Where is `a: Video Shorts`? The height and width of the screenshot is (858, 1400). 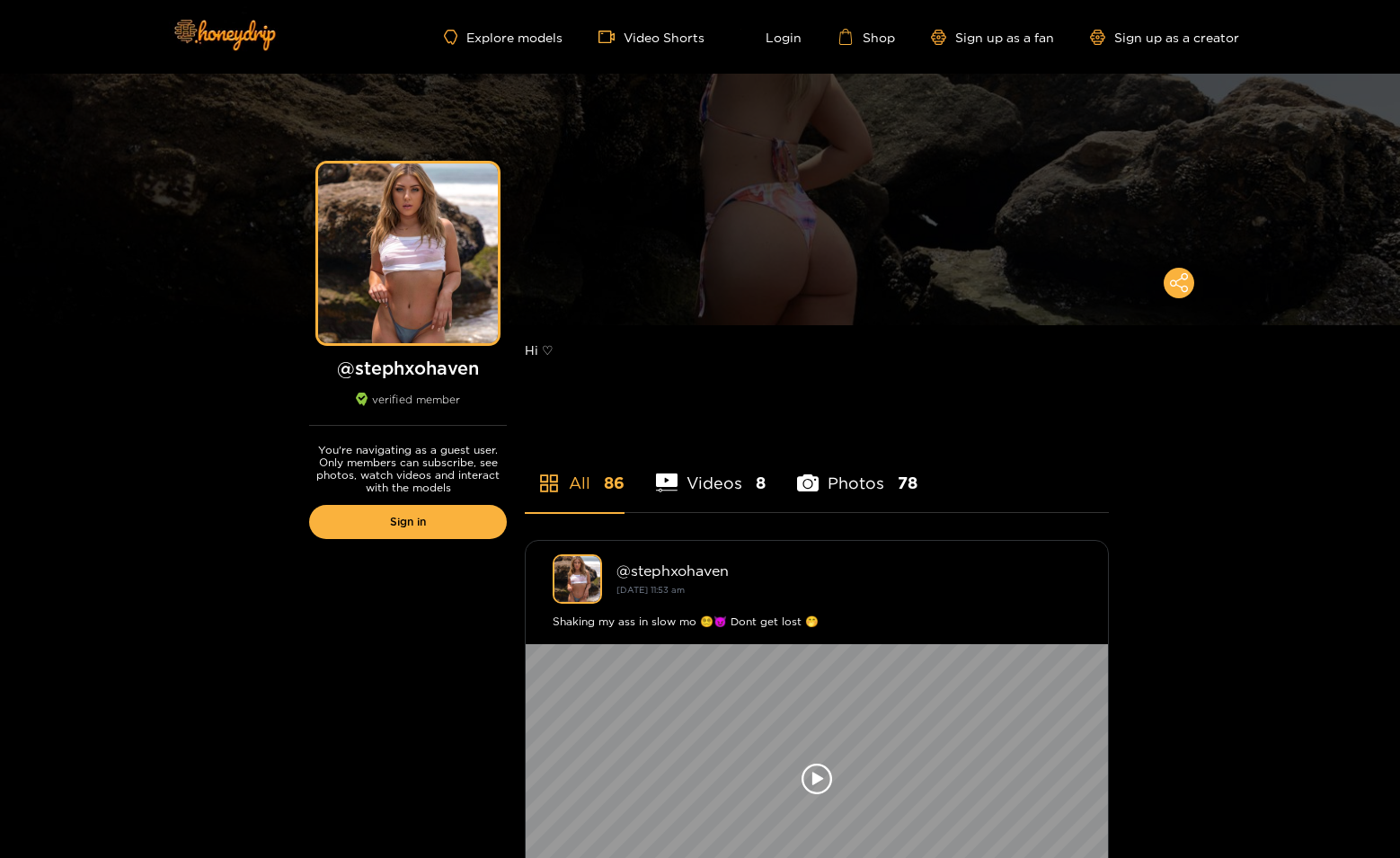
a: Video Shorts is located at coordinates (652, 37).